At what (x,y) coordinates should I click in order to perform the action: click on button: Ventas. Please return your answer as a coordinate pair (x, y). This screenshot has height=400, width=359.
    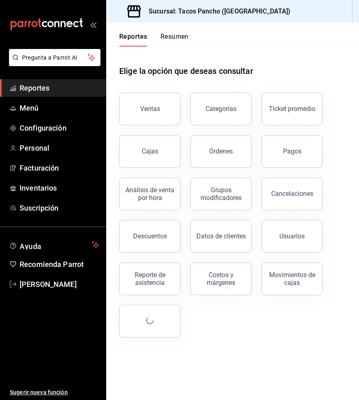
    Looking at the image, I should click on (150, 109).